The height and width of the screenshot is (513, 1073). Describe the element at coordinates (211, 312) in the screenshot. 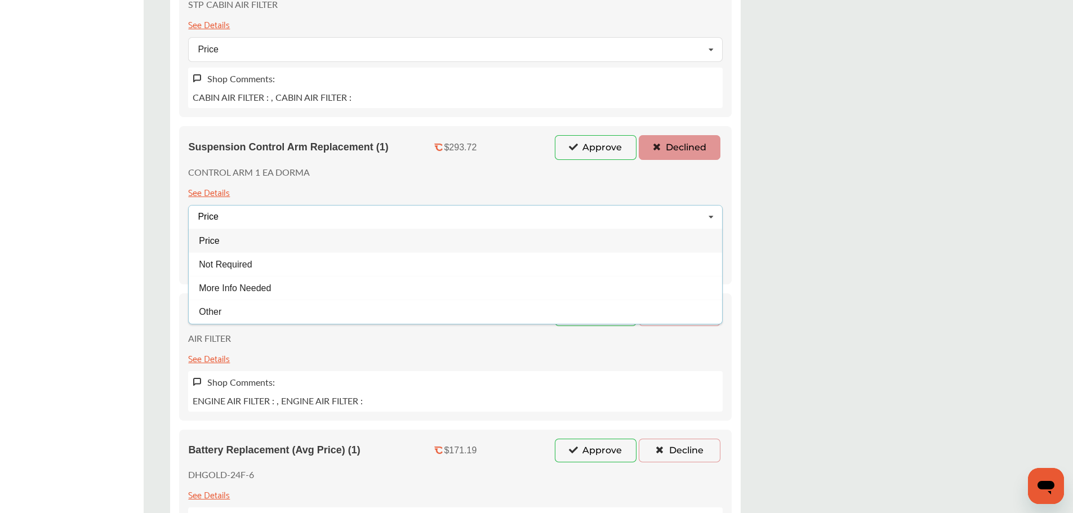

I see `span: Other` at that location.